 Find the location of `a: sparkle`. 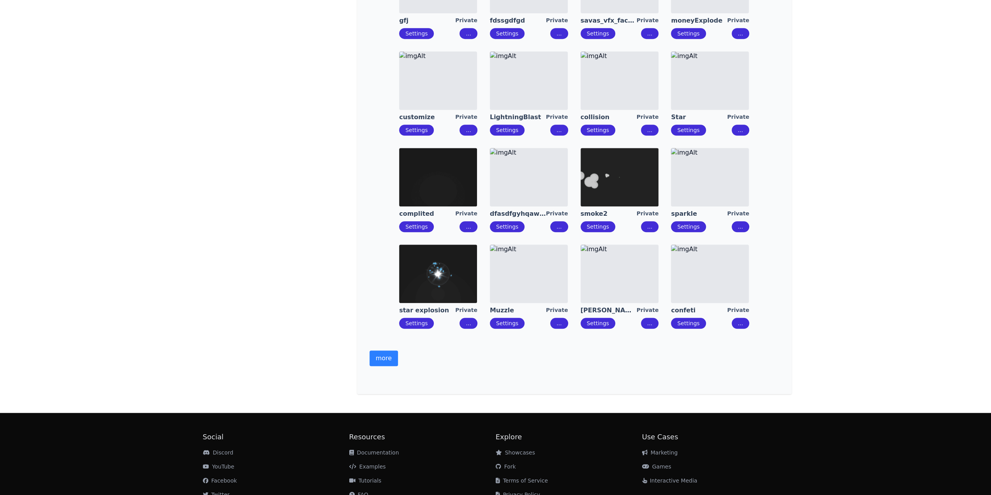

a: sparkle is located at coordinates (699, 214).